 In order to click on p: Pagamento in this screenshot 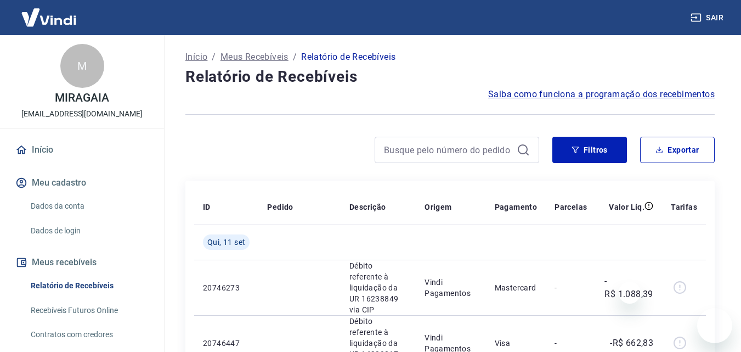, I will do `click(516, 207)`.